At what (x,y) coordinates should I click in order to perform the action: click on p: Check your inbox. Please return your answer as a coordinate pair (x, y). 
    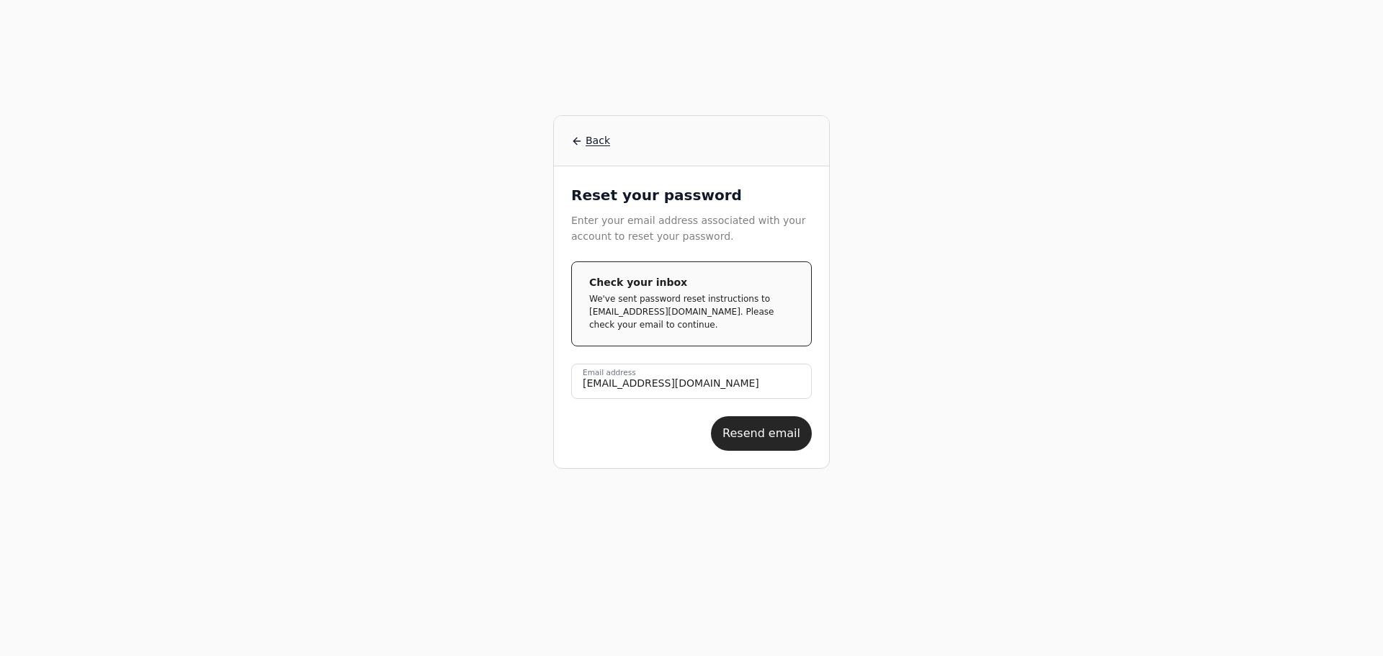
    Looking at the image, I should click on (686, 282).